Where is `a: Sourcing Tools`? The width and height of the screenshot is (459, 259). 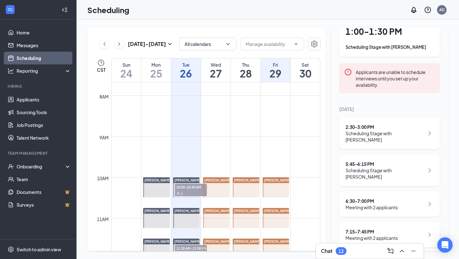
a: Sourcing Tools is located at coordinates (44, 112).